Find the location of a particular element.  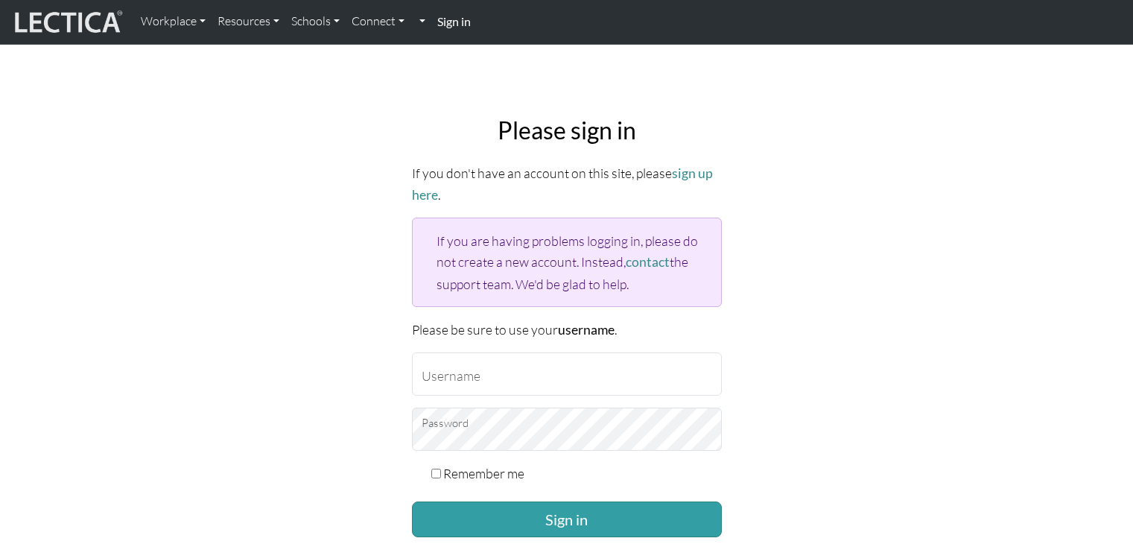

strong: Sign in is located at coordinates (454, 21).